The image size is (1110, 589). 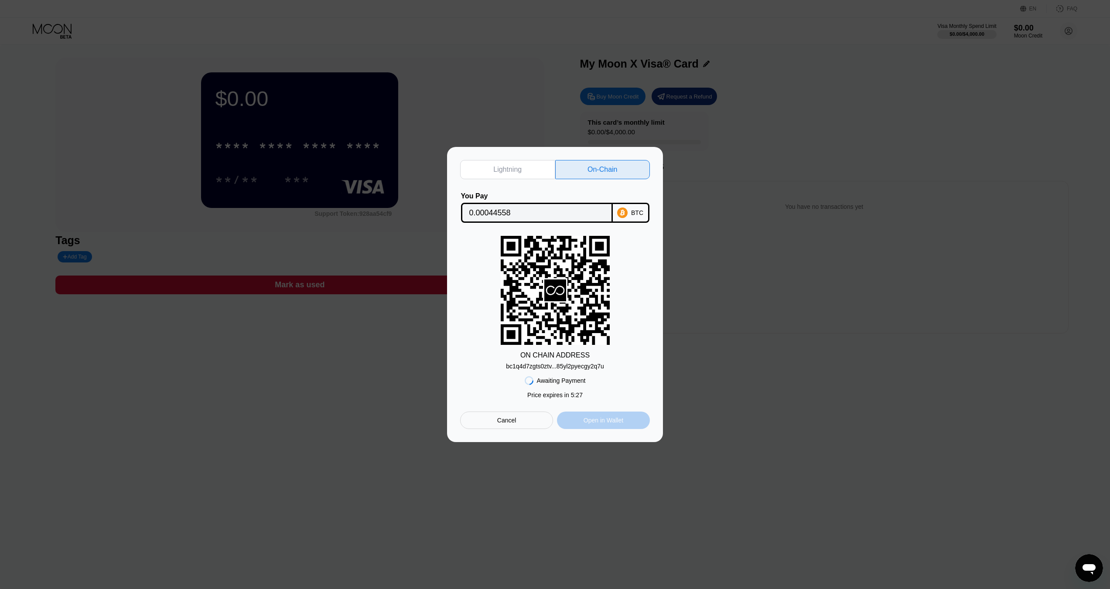 I want to click on div: You Pay, so click(x=537, y=196).